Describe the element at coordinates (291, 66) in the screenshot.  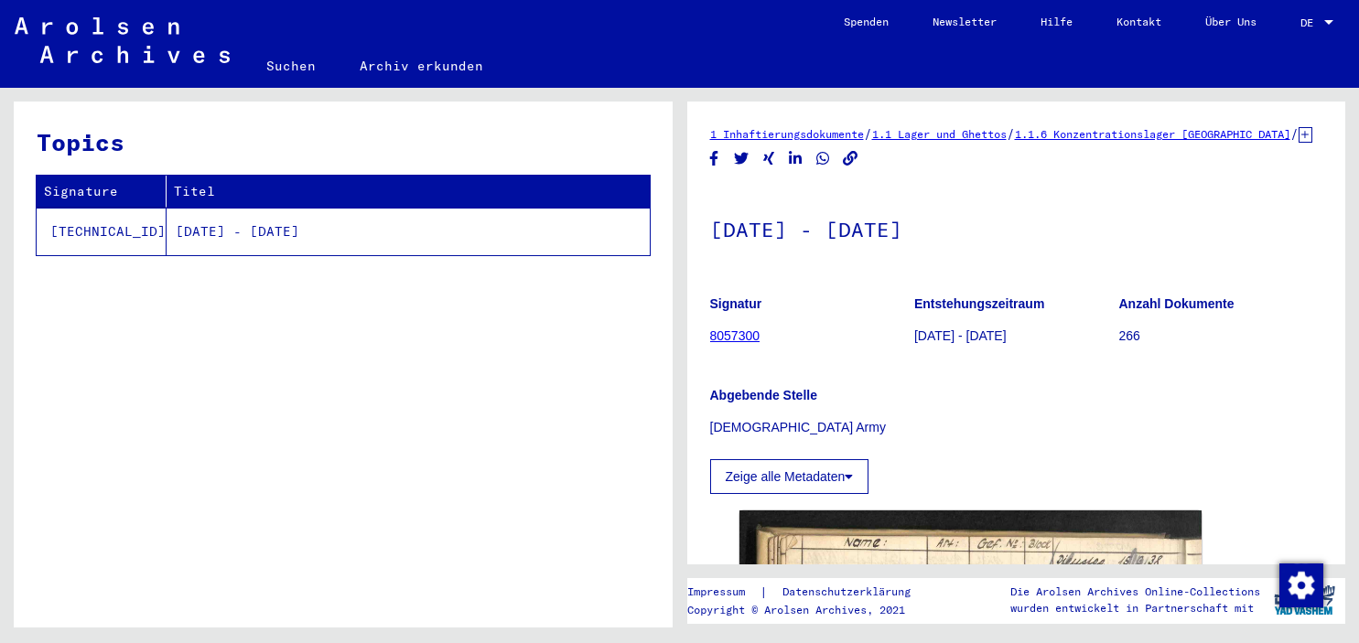
I see `a: Suchen` at that location.